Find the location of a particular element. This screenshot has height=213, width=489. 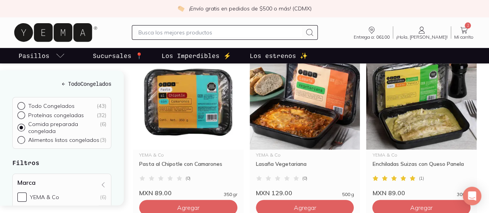

span: MXN 129.00 is located at coordinates (274, 193).